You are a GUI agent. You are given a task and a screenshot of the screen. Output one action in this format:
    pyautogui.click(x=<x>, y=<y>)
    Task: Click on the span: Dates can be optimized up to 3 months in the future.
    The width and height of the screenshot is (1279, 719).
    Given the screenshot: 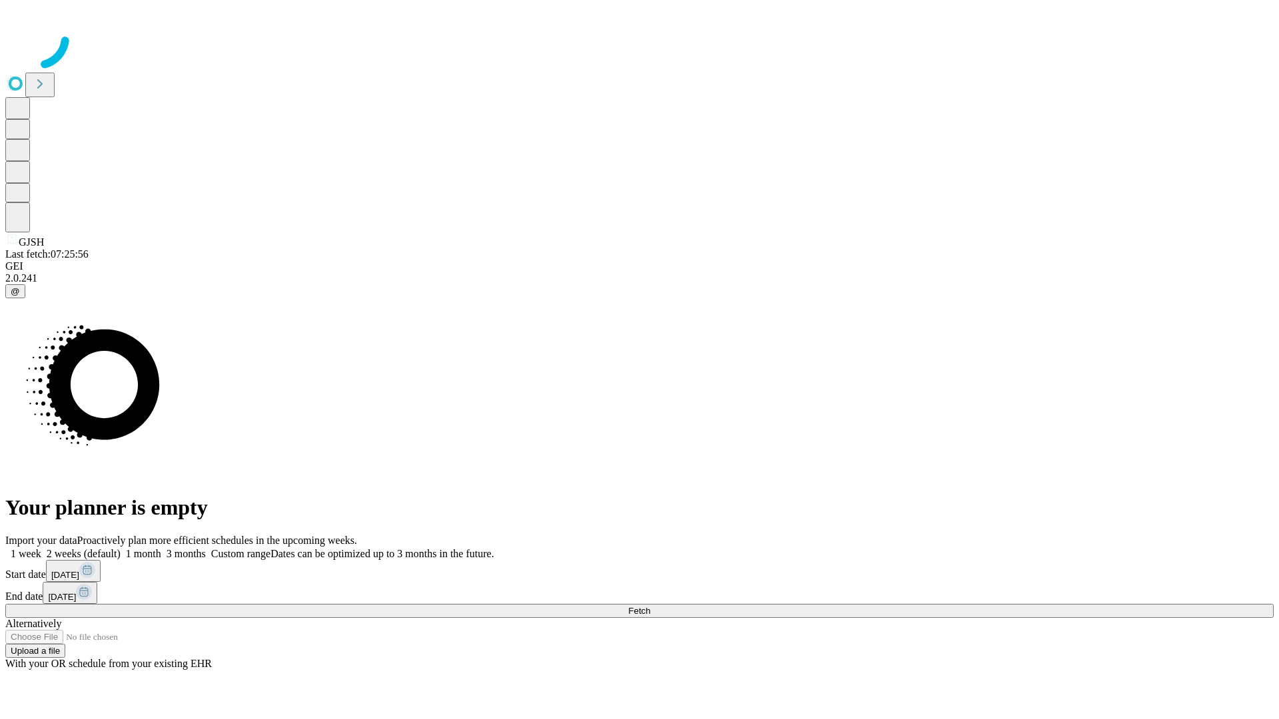 What is the action you would take?
    pyautogui.click(x=382, y=553)
    